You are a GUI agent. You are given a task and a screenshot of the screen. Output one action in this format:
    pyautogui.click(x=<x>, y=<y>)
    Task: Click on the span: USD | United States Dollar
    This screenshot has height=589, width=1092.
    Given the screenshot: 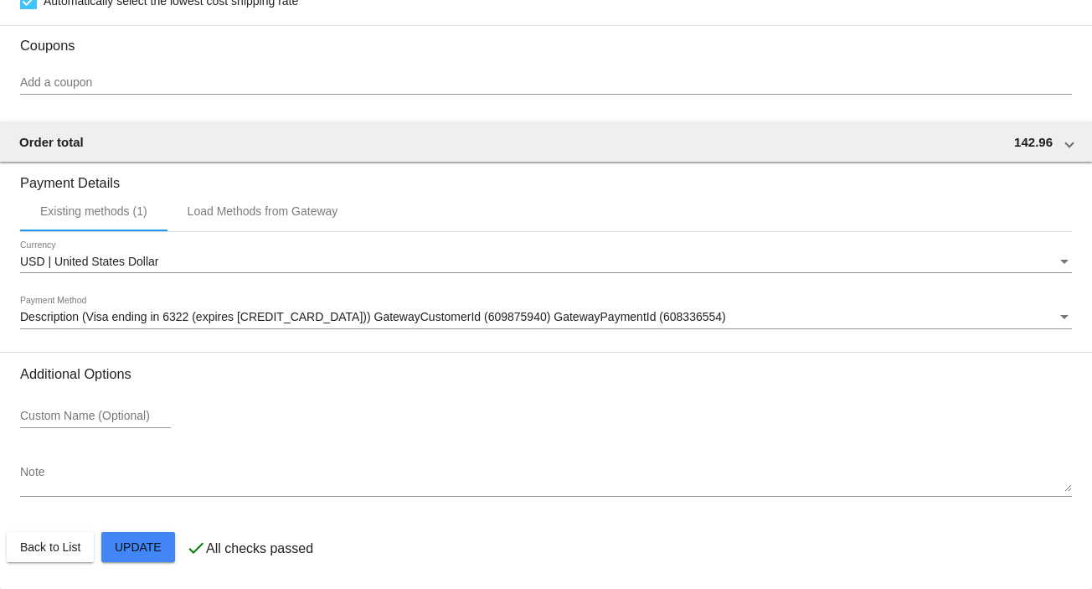 What is the action you would take?
    pyautogui.click(x=89, y=261)
    